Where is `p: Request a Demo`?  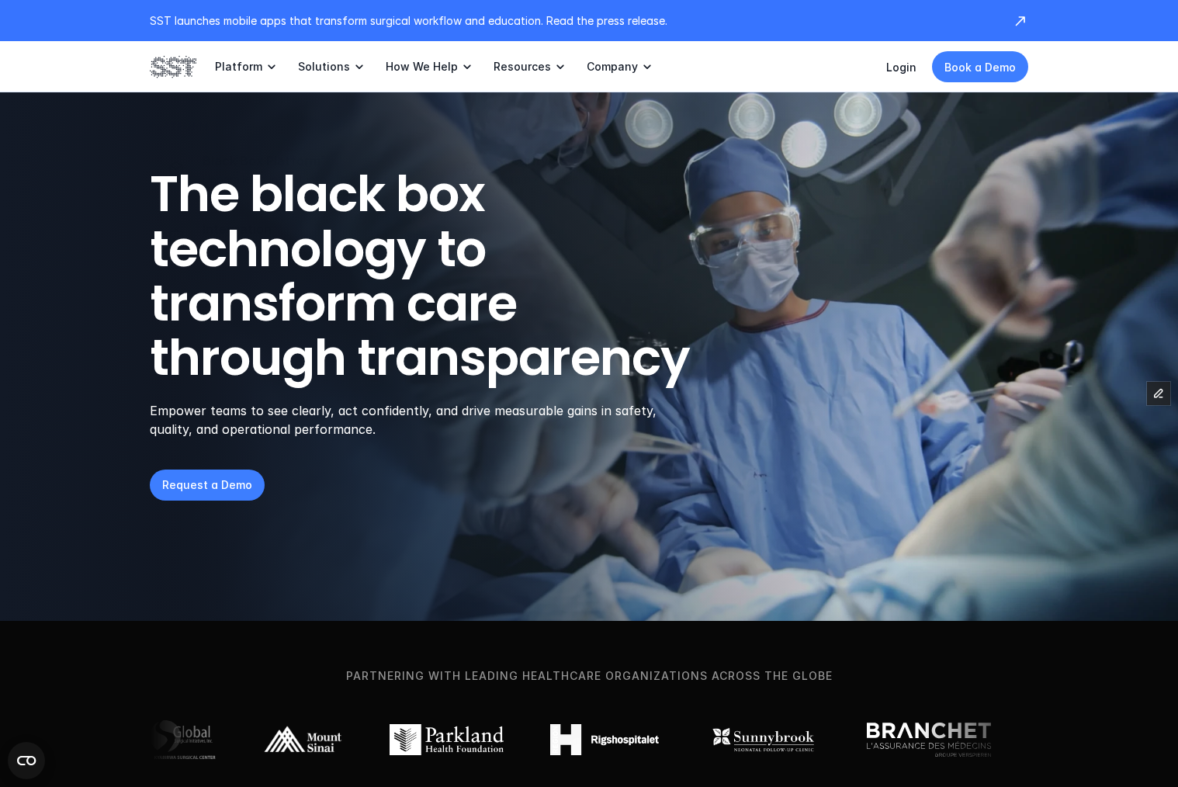 p: Request a Demo is located at coordinates (207, 484).